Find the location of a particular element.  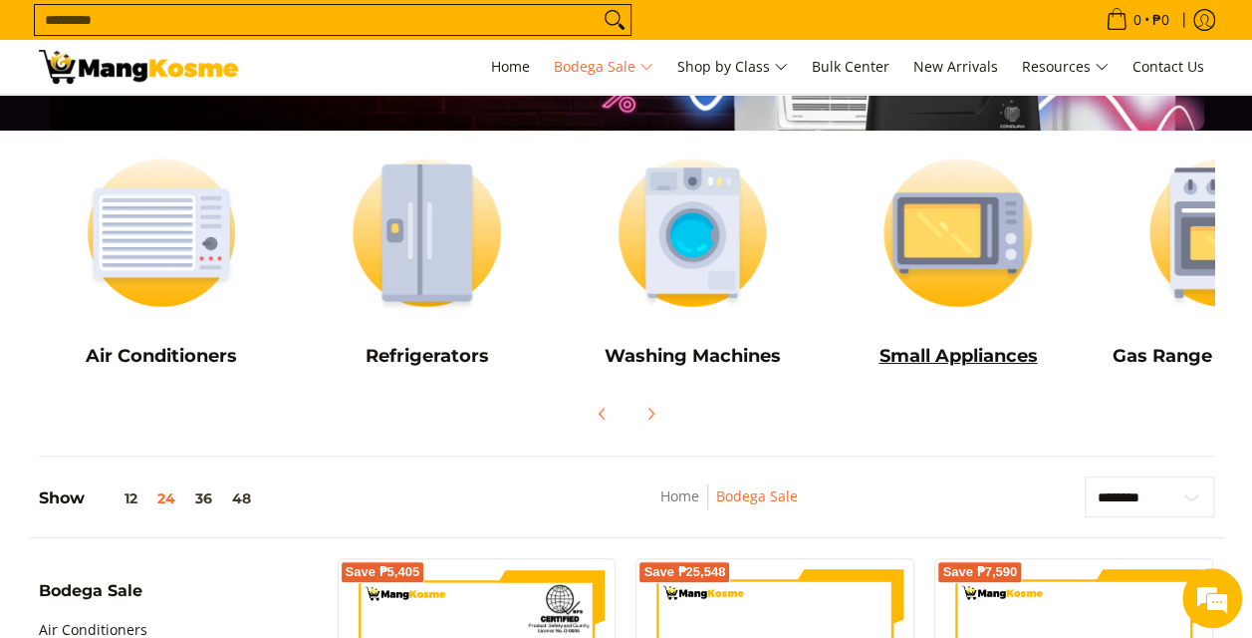

button: 48 is located at coordinates (241, 498).